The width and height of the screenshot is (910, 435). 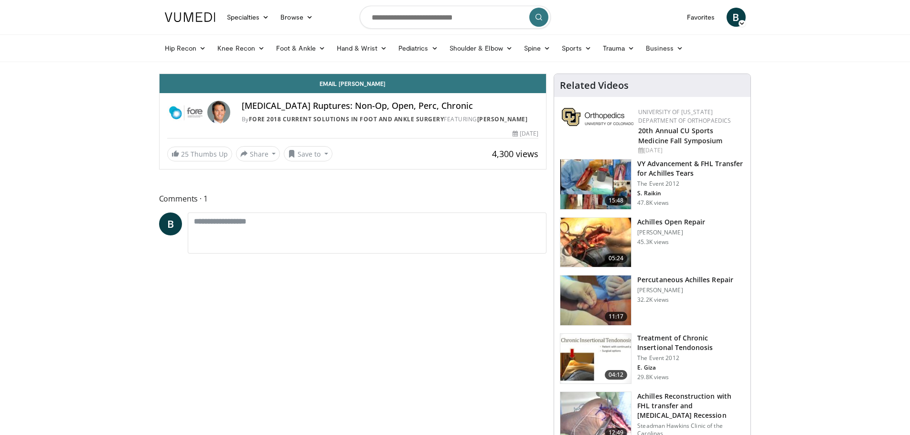 What do you see at coordinates (653, 377) in the screenshot?
I see `p: 29.8K views` at bounding box center [653, 377].